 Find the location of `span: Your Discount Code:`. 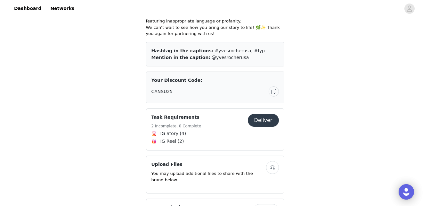

span: Your Discount Code: is located at coordinates (177, 80).